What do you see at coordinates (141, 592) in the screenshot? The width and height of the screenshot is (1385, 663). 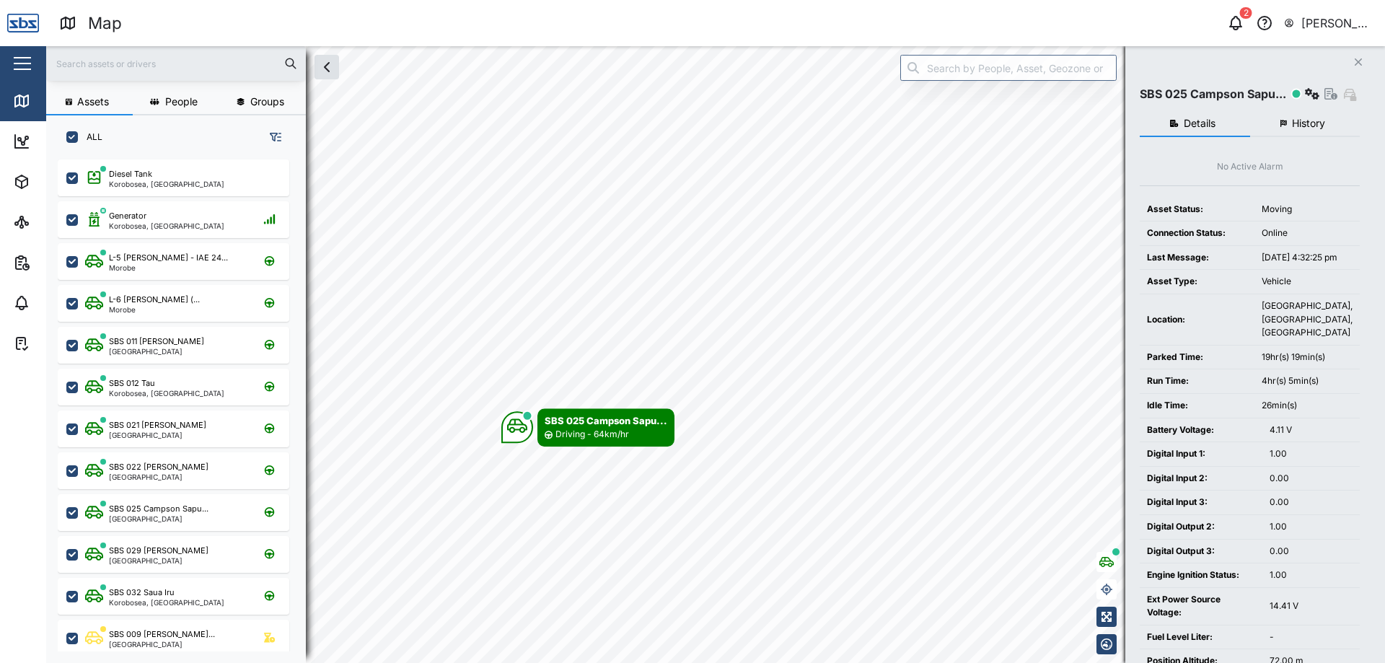 I see `div: SBS 032 Saua Iru` at bounding box center [141, 592].